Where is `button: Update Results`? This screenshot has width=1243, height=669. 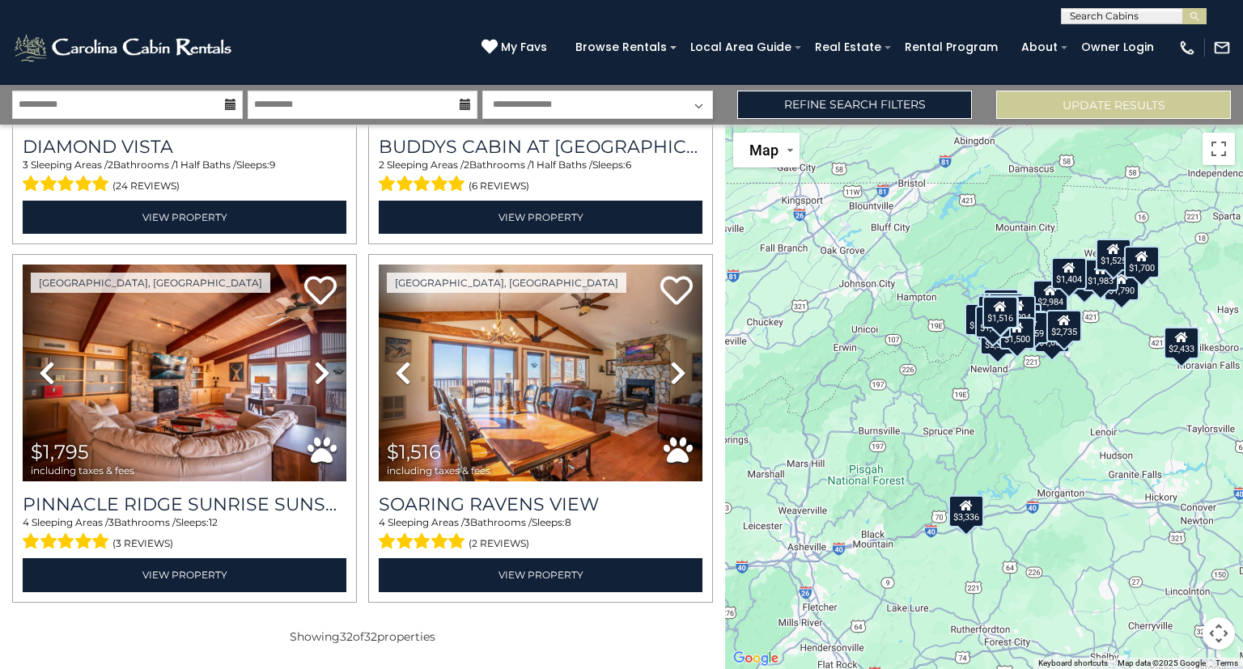
button: Update Results is located at coordinates (1113, 104).